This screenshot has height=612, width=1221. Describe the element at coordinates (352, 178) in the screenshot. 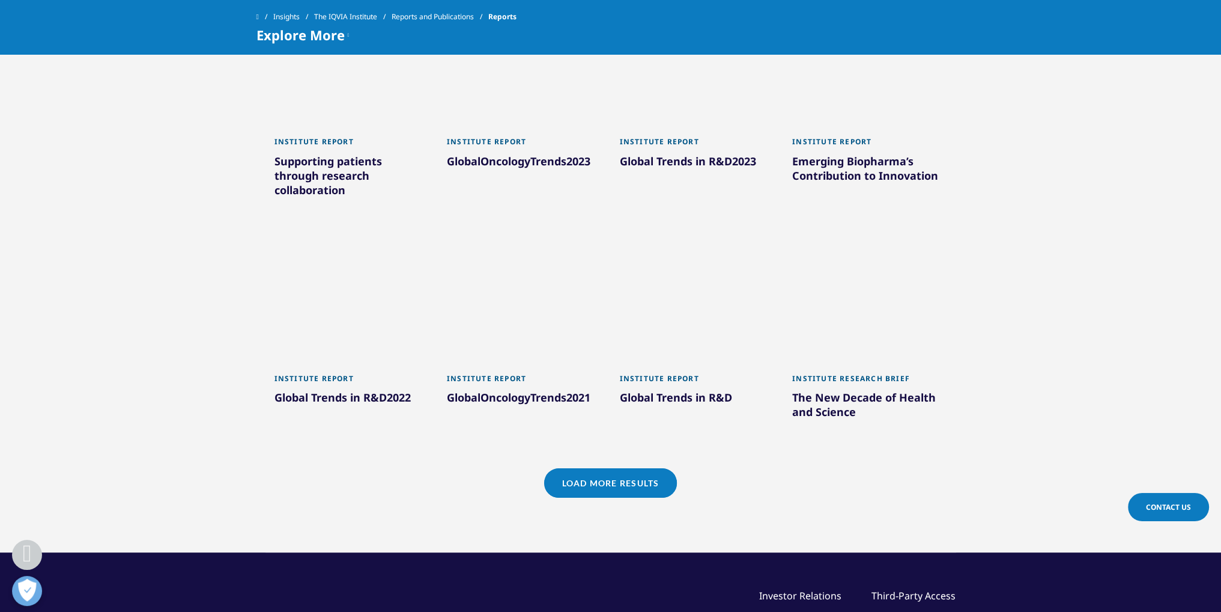

I see `a: Institute Report Supporting patients through research collaboration` at that location.